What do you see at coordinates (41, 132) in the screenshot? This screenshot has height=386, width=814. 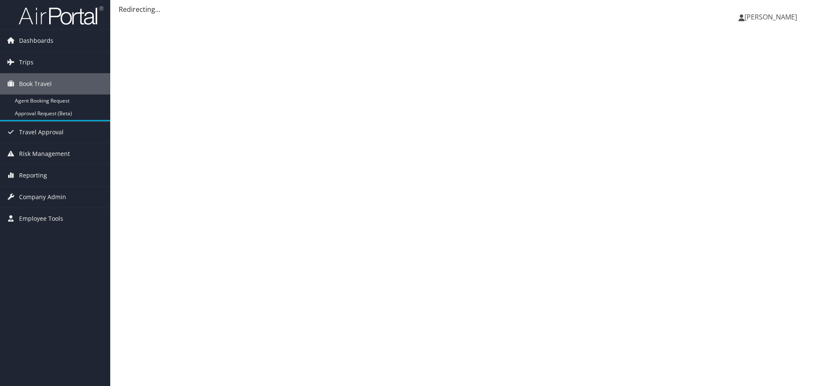 I see `span: Travel Approval` at bounding box center [41, 132].